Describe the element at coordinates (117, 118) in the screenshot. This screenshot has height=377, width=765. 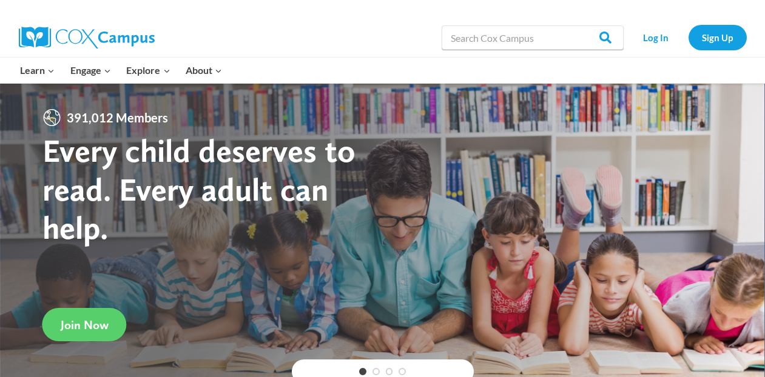
I see `span: 391,012 Members` at that location.